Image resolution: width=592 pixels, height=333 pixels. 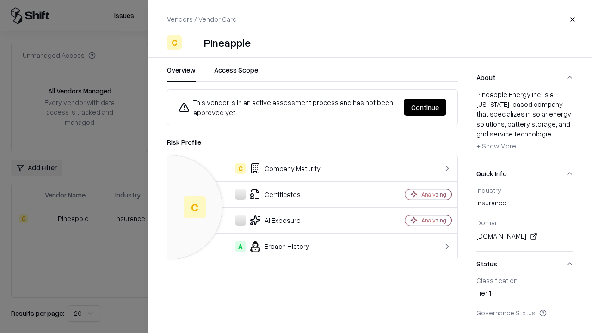 I want to click on div: Governance Status, so click(x=525, y=313).